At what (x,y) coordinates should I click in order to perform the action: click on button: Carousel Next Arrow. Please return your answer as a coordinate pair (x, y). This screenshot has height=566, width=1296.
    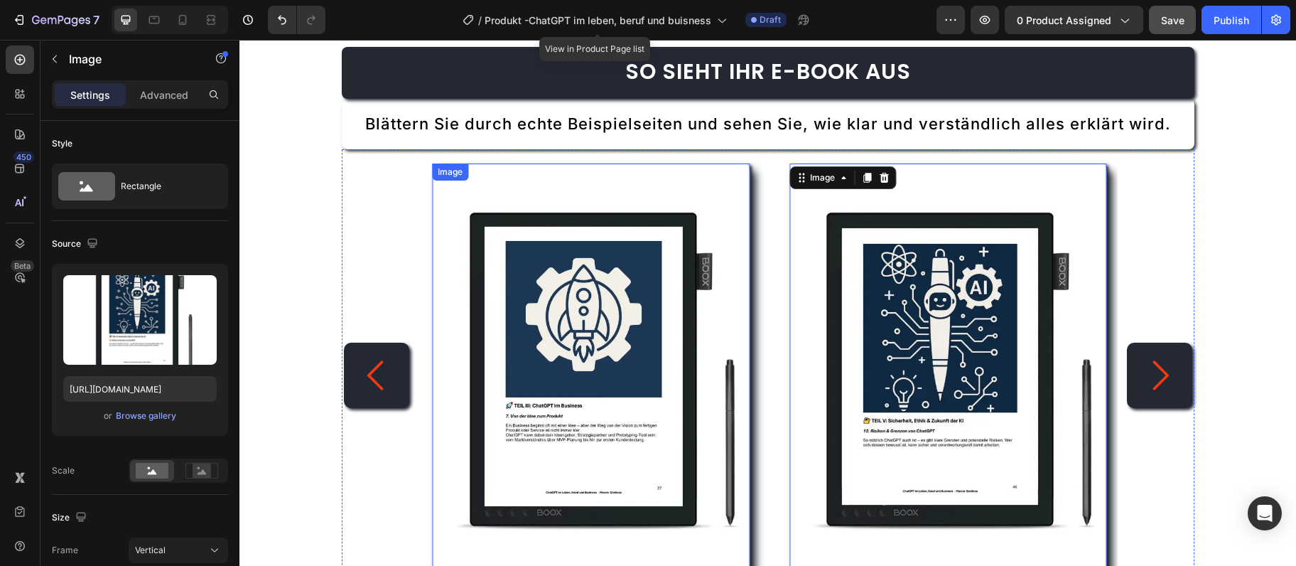
    Looking at the image, I should click on (920, 335).